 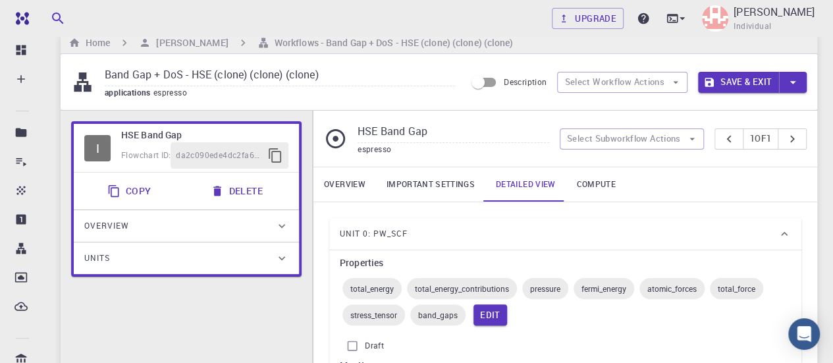 I want to click on span: Idle, so click(x=97, y=148).